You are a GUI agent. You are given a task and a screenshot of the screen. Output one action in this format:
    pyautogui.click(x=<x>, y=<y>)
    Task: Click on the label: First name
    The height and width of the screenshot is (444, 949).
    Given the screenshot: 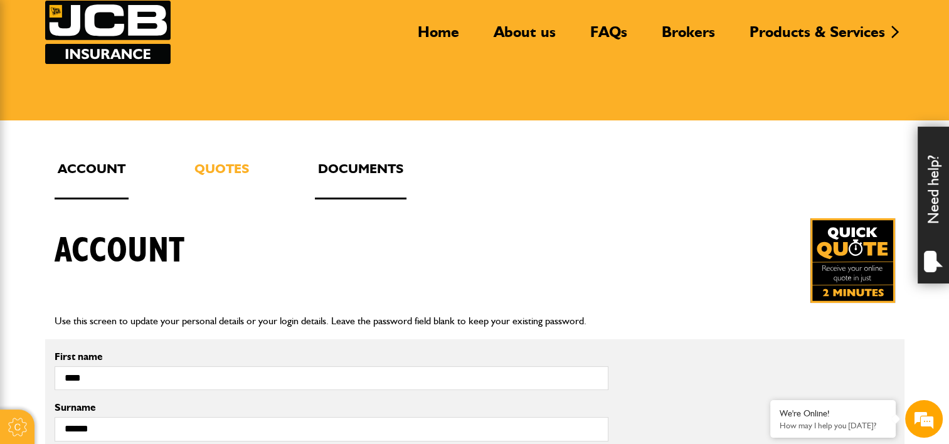 What is the action you would take?
    pyautogui.click(x=331, y=357)
    